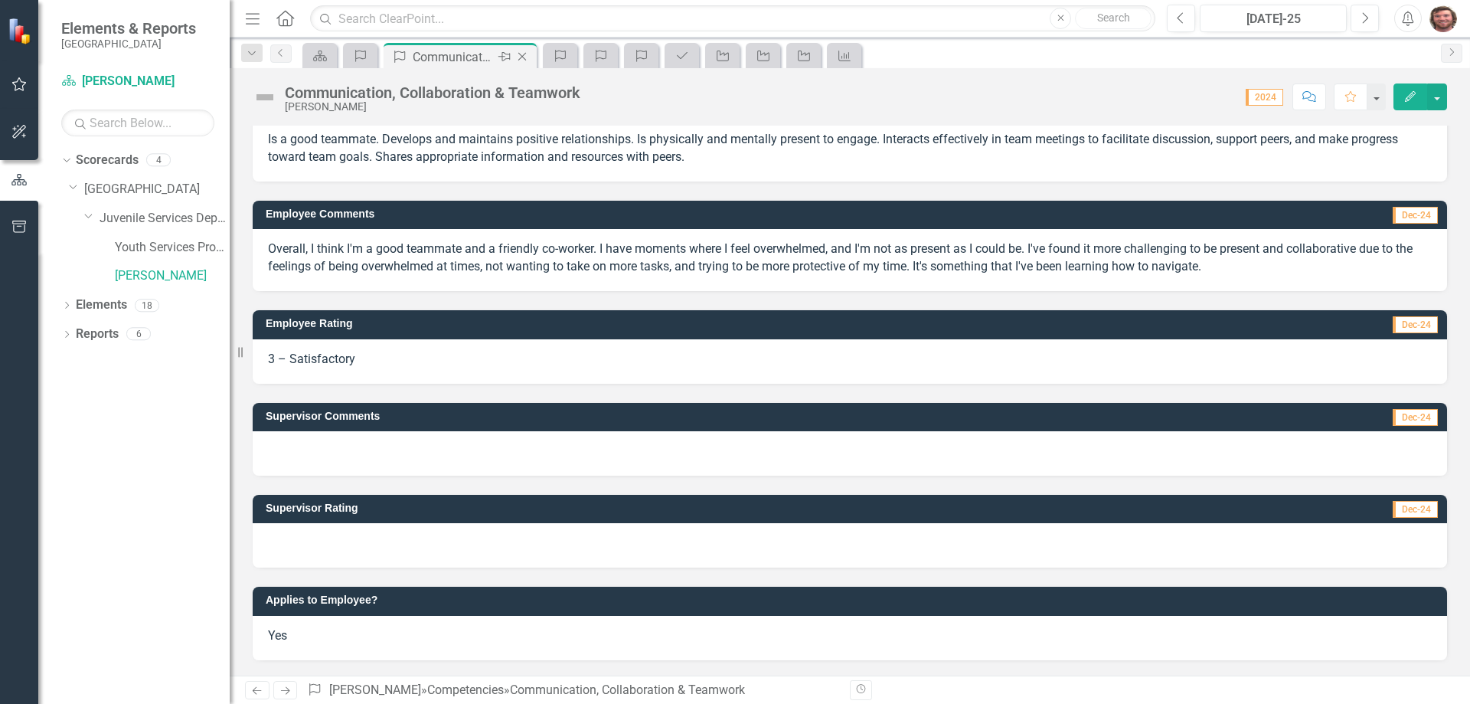 Image resolution: width=1470 pixels, height=704 pixels. I want to click on span: Yes, so click(277, 635).